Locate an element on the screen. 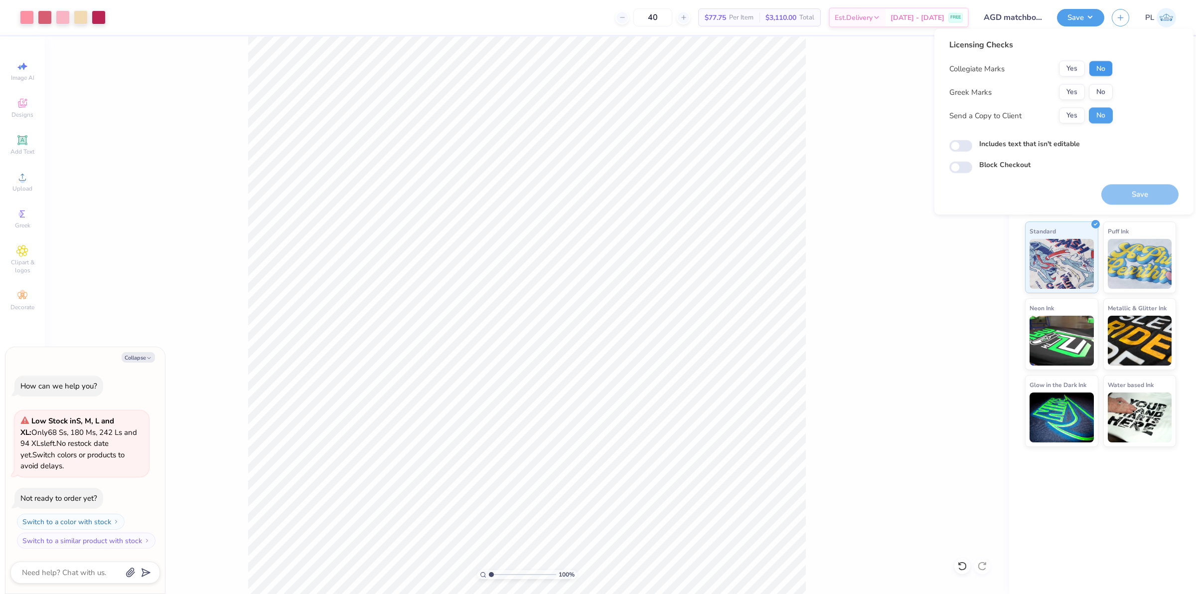  img: Neon Ink is located at coordinates (1062, 340).